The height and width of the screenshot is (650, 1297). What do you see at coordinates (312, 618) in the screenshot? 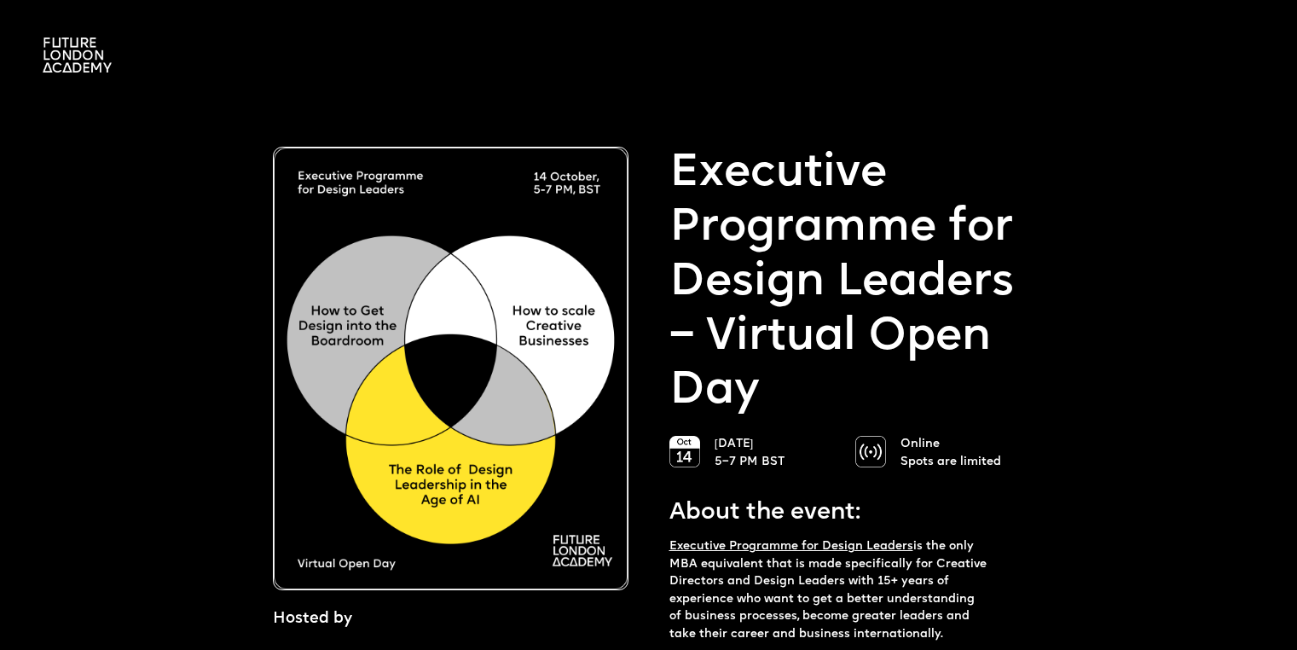
I see `p: Hosted by` at bounding box center [312, 618].